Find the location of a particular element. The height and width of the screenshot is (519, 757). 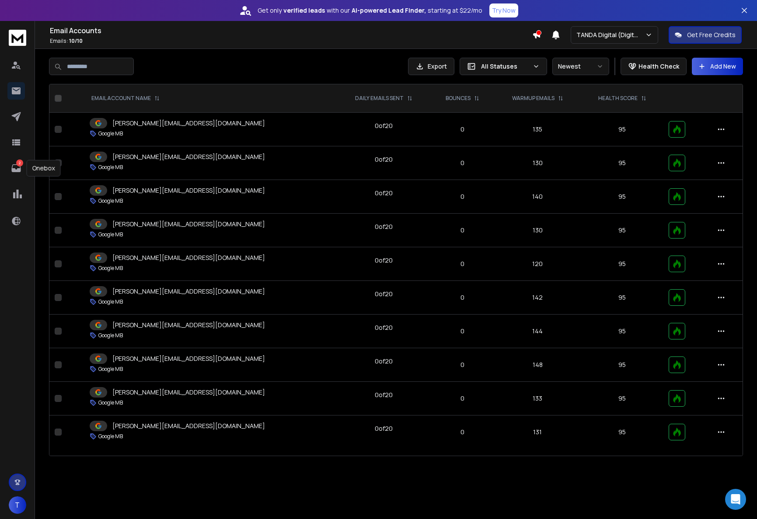

div: Open Intercom Messenger is located at coordinates (735, 500).